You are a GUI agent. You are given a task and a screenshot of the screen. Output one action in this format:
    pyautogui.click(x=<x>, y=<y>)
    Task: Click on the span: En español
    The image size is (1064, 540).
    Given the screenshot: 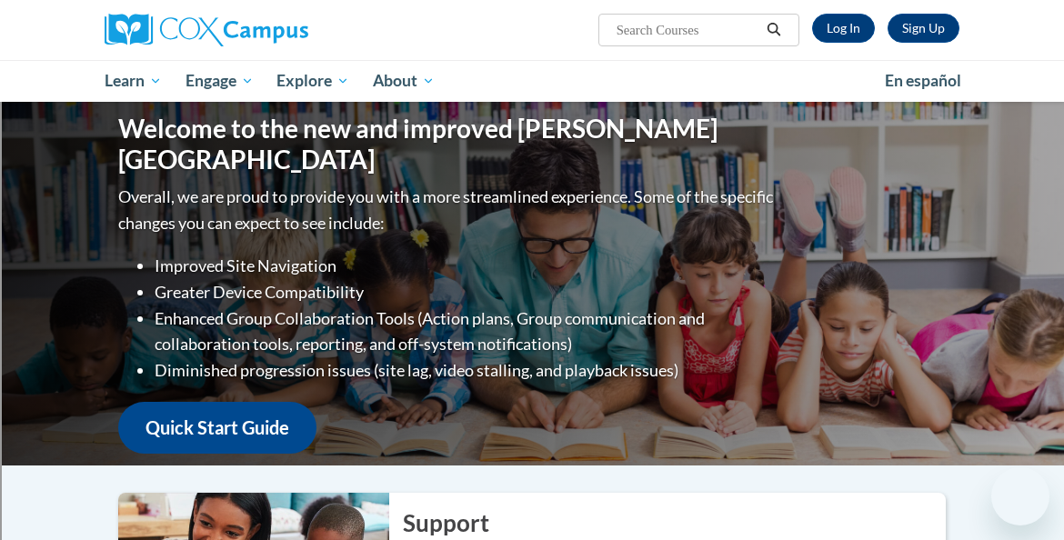 What is the action you would take?
    pyautogui.click(x=923, y=80)
    